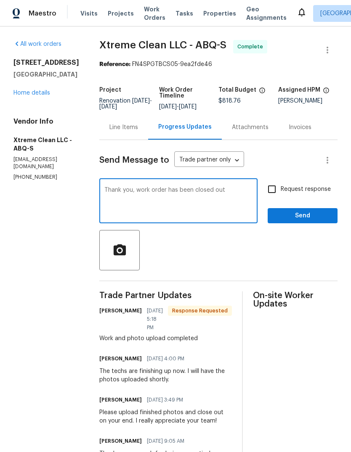 This screenshot has height=452, width=351. I want to click on a: All work orders, so click(37, 44).